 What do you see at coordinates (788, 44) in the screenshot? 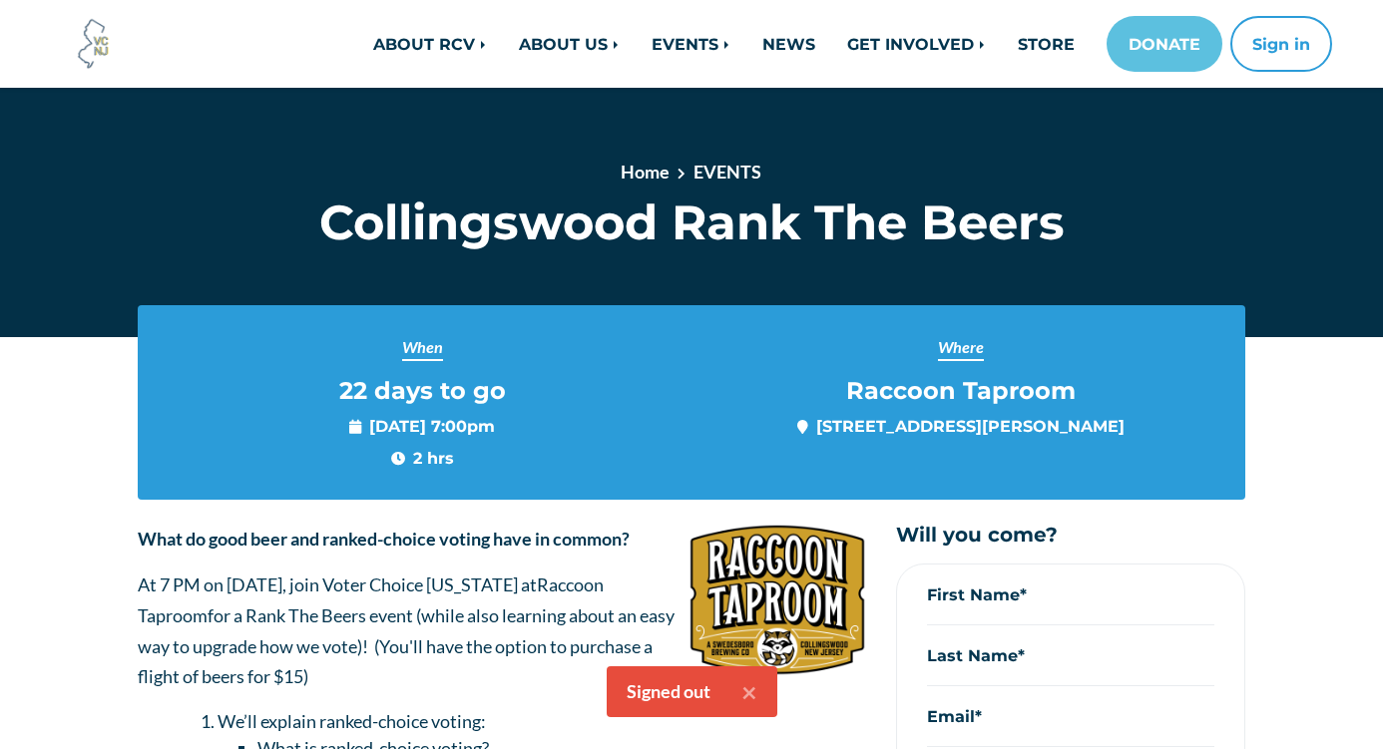
I see `a: NEWS` at bounding box center [788, 44].